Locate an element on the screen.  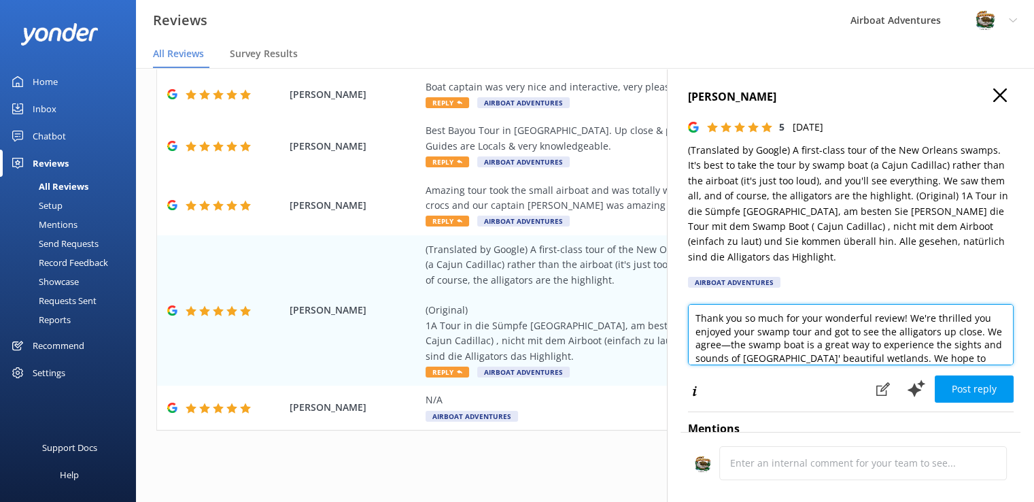
a: All Reviews is located at coordinates (72, 186).